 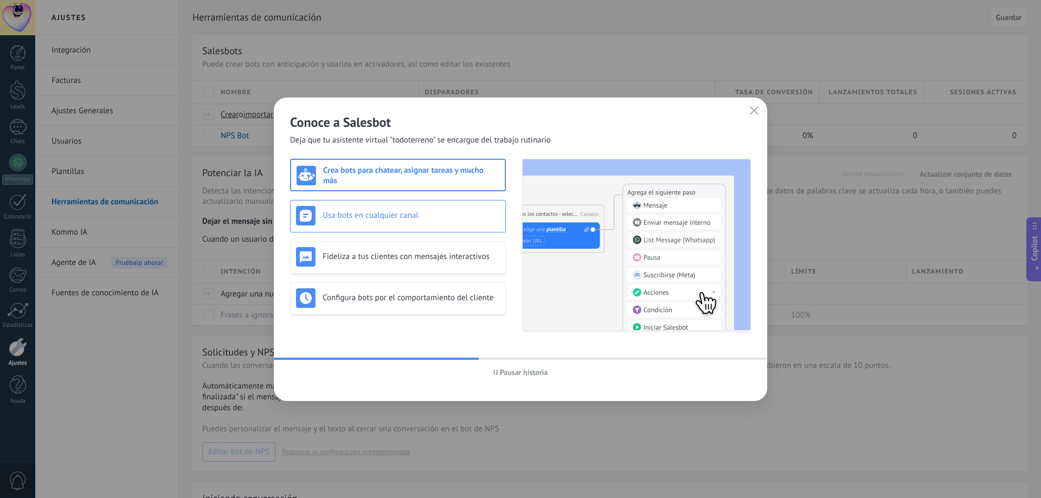 I want to click on h3: Fideliza a tus clientes con mensajes interactivos, so click(x=411, y=257).